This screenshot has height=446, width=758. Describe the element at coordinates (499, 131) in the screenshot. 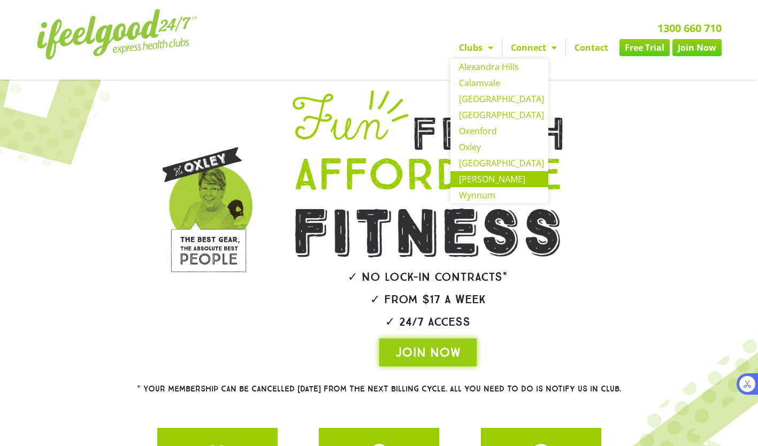

I see `a: Oxenford` at that location.